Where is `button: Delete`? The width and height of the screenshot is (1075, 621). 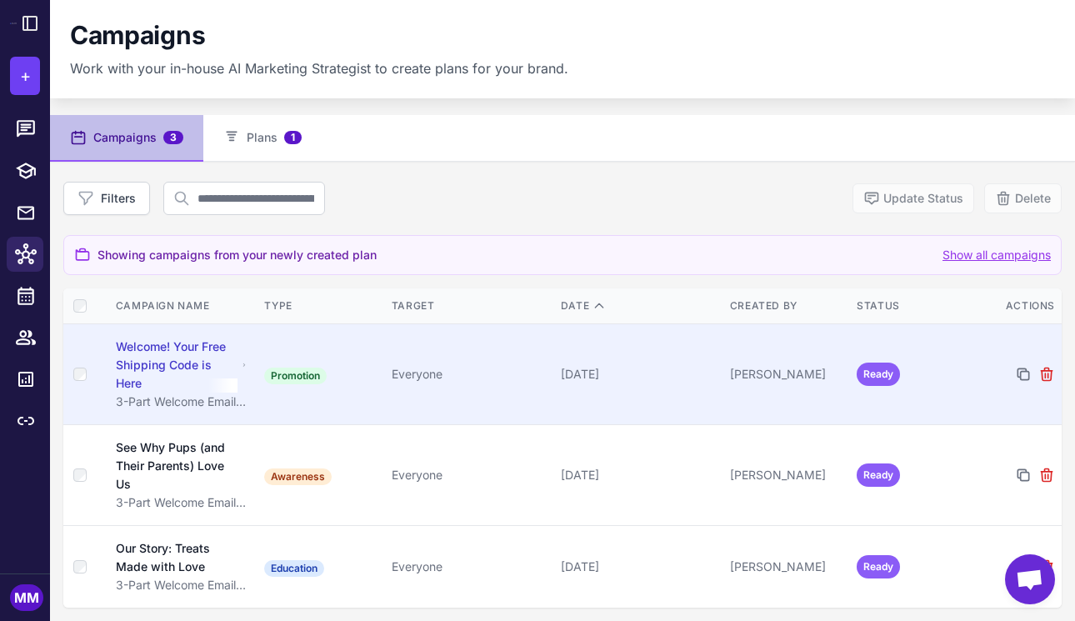 button: Delete is located at coordinates (1023, 198).